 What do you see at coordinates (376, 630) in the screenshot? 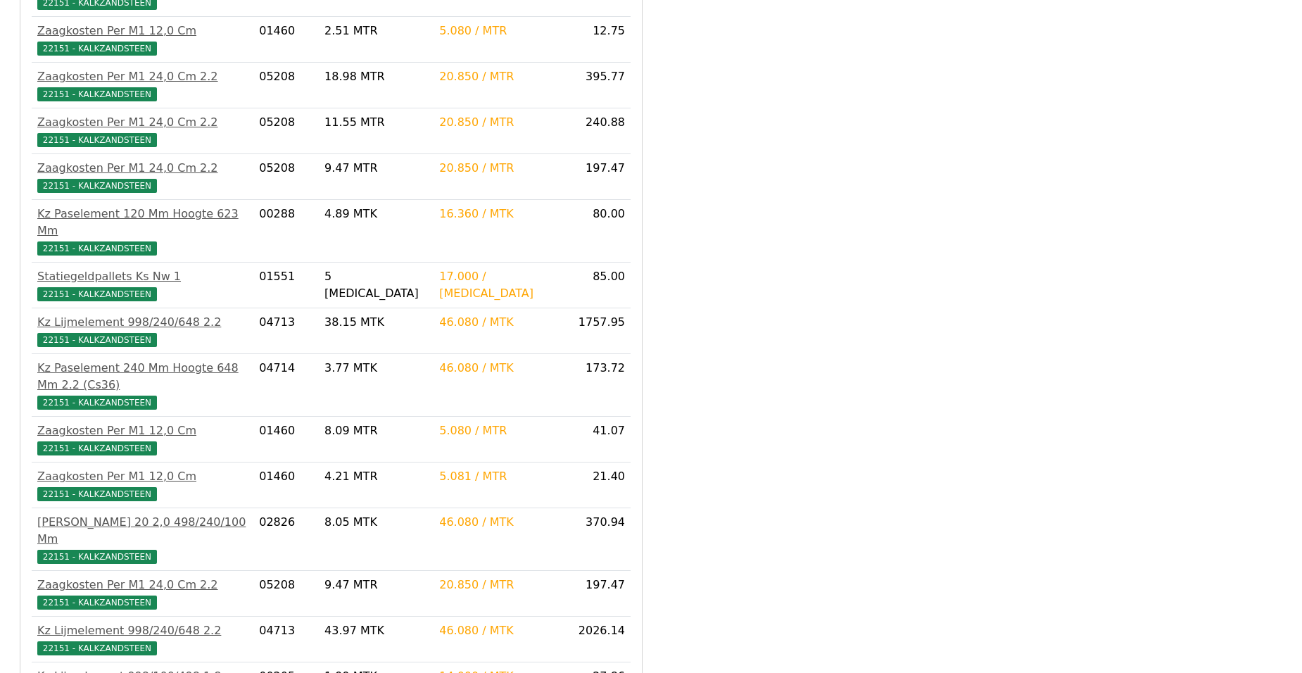
I see `div: 43.97 MTK` at bounding box center [376, 630].